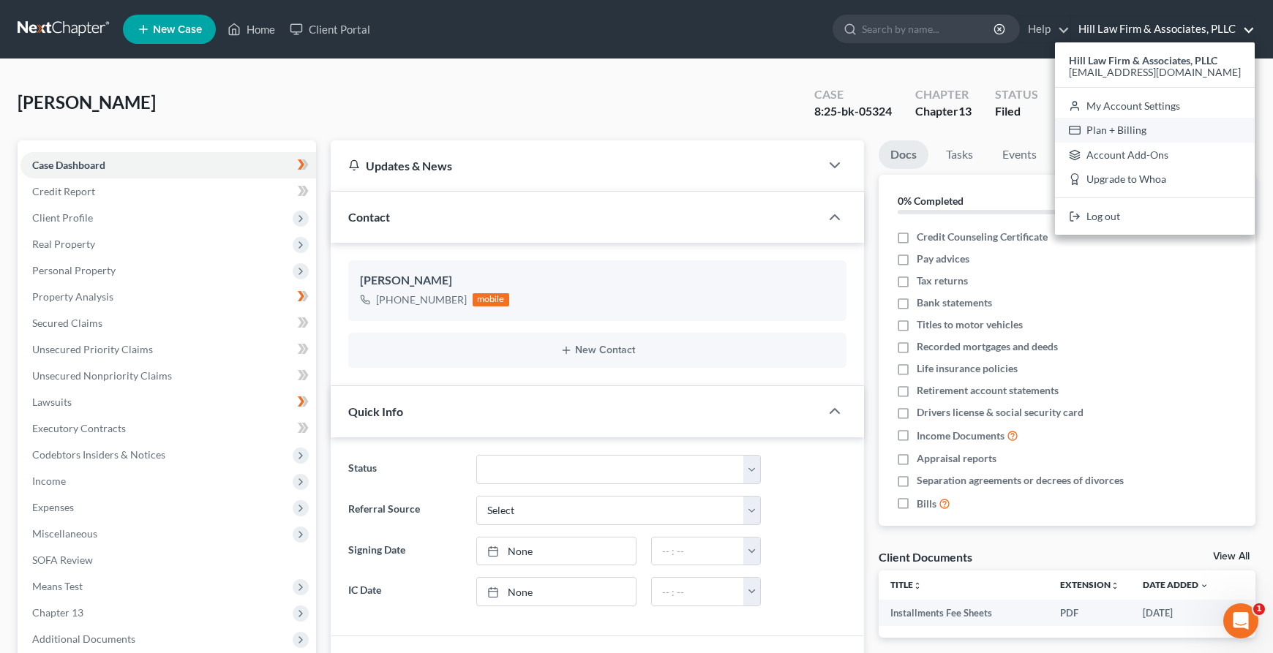 Image resolution: width=1273 pixels, height=653 pixels. Describe the element at coordinates (1154, 216) in the screenshot. I see `a: Log out` at that location.